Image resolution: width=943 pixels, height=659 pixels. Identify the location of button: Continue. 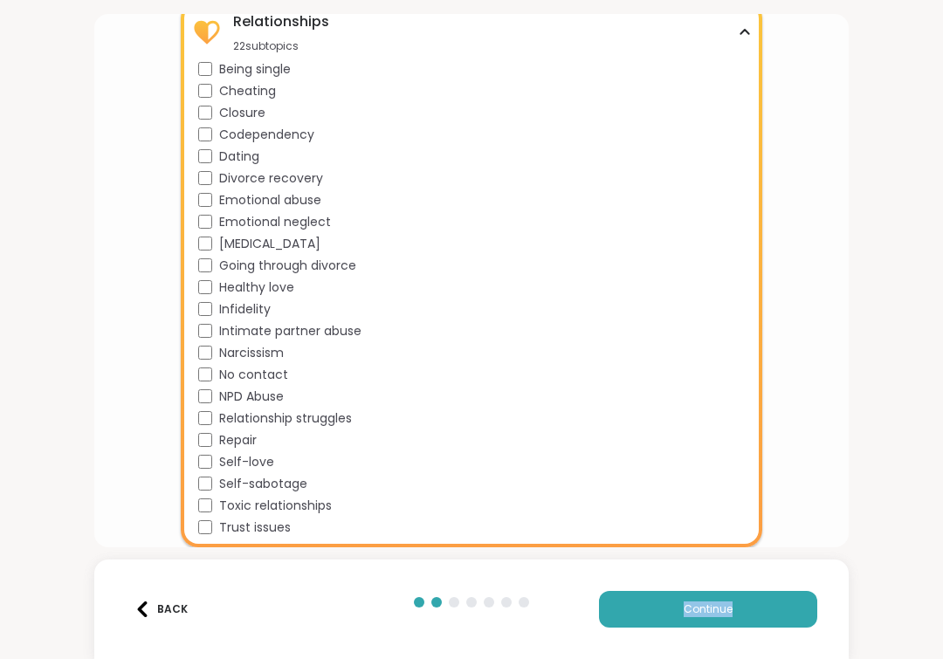
(708, 609).